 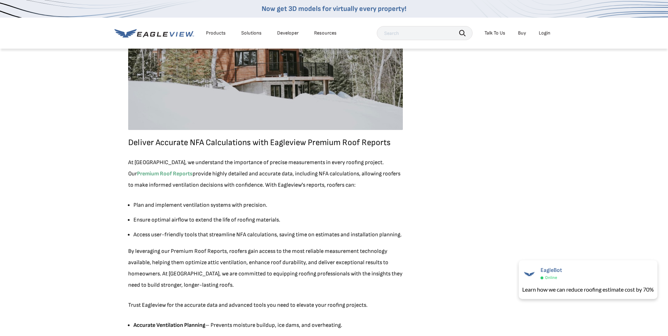 What do you see at coordinates (265, 143) in the screenshot?
I see `p: Deliver Accurate NFA Calculations with Eagleview Premium Roof Reports` at bounding box center [265, 143].